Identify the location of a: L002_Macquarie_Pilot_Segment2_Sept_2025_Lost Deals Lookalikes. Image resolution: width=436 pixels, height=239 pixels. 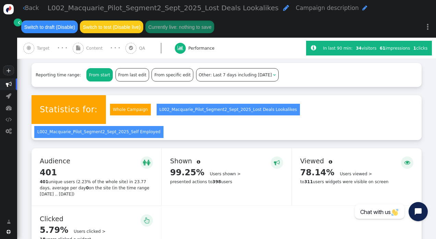
(228, 110).